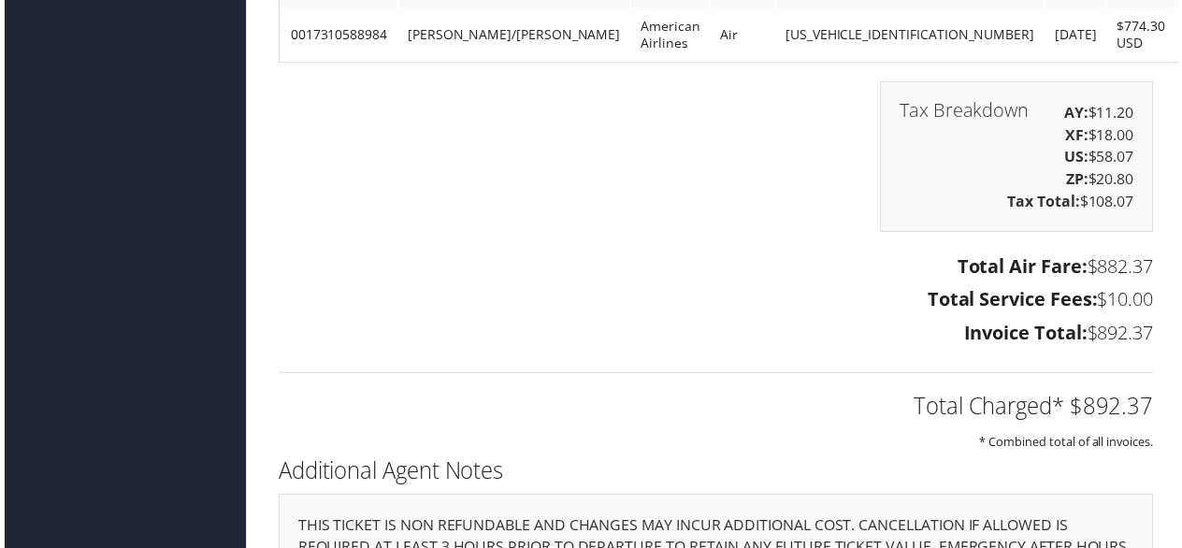 The width and height of the screenshot is (1182, 548). Describe the element at coordinates (1079, 113) in the screenshot. I see `strong: AY:` at that location.